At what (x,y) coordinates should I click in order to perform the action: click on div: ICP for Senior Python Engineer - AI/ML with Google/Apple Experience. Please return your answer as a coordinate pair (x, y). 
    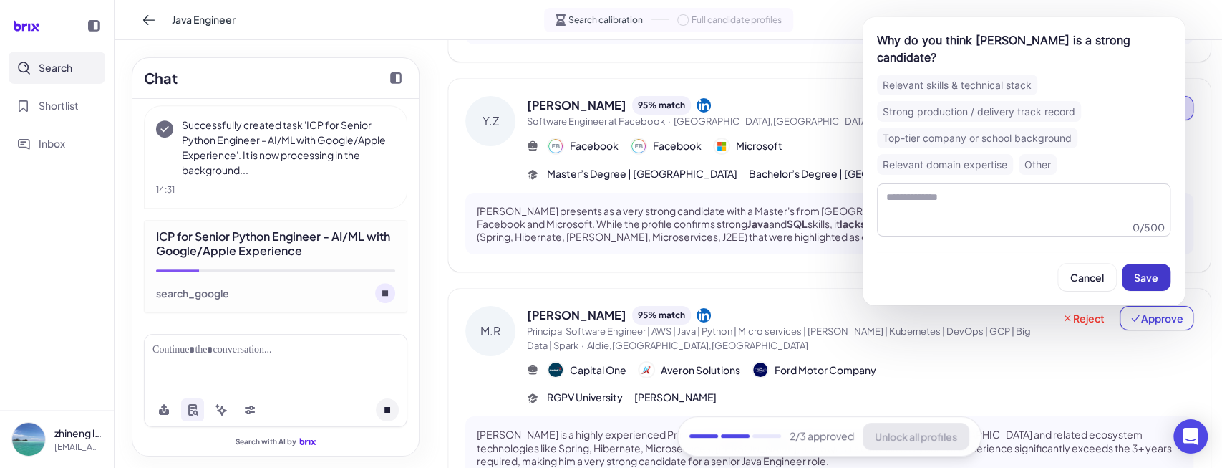
    Looking at the image, I should click on (276, 243).